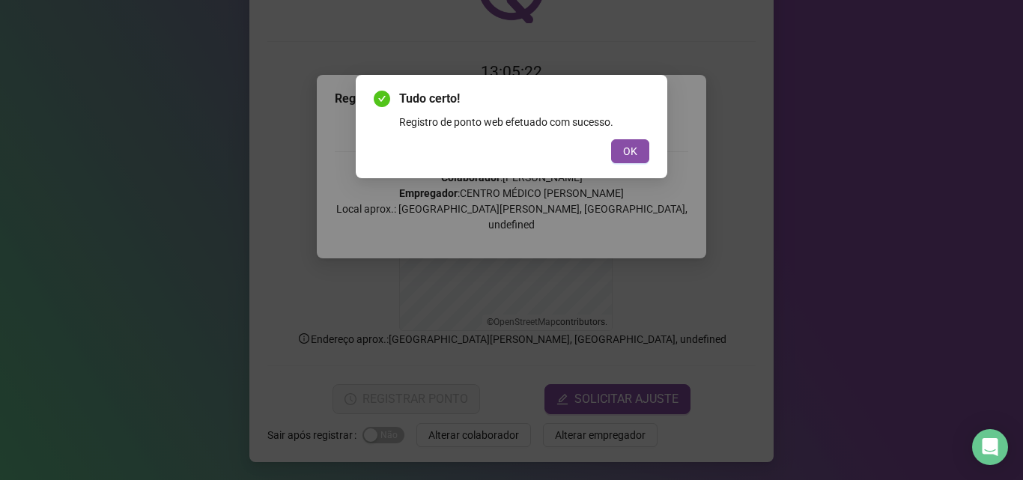 The width and height of the screenshot is (1023, 480). What do you see at coordinates (524, 122) in the screenshot?
I see `div: Registro de ponto web efetuado com sucesso.` at bounding box center [524, 122].